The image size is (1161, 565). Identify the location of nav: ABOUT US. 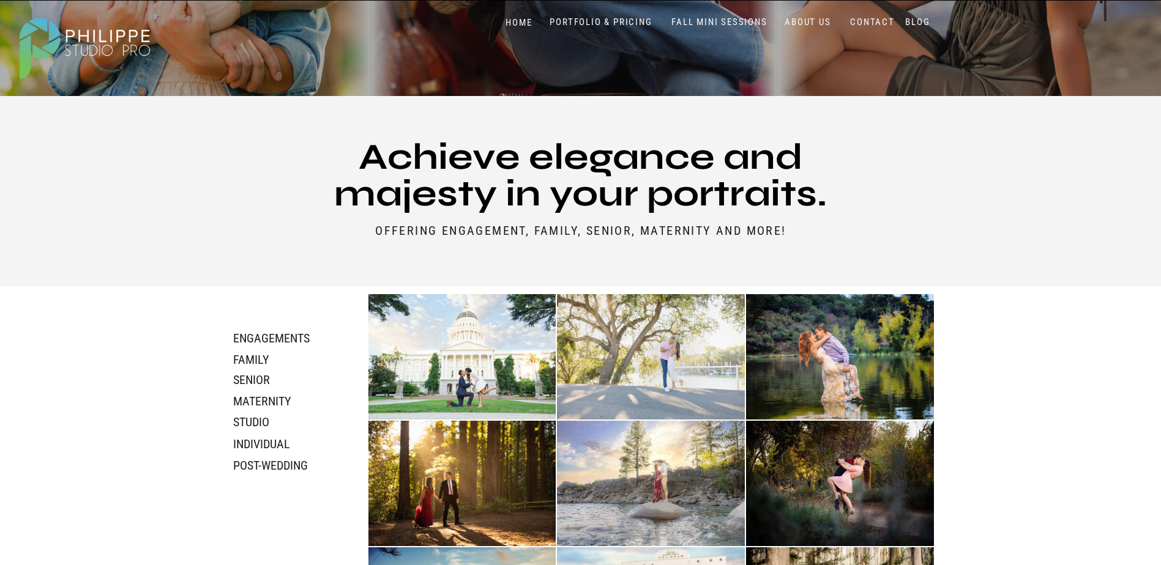
(808, 22).